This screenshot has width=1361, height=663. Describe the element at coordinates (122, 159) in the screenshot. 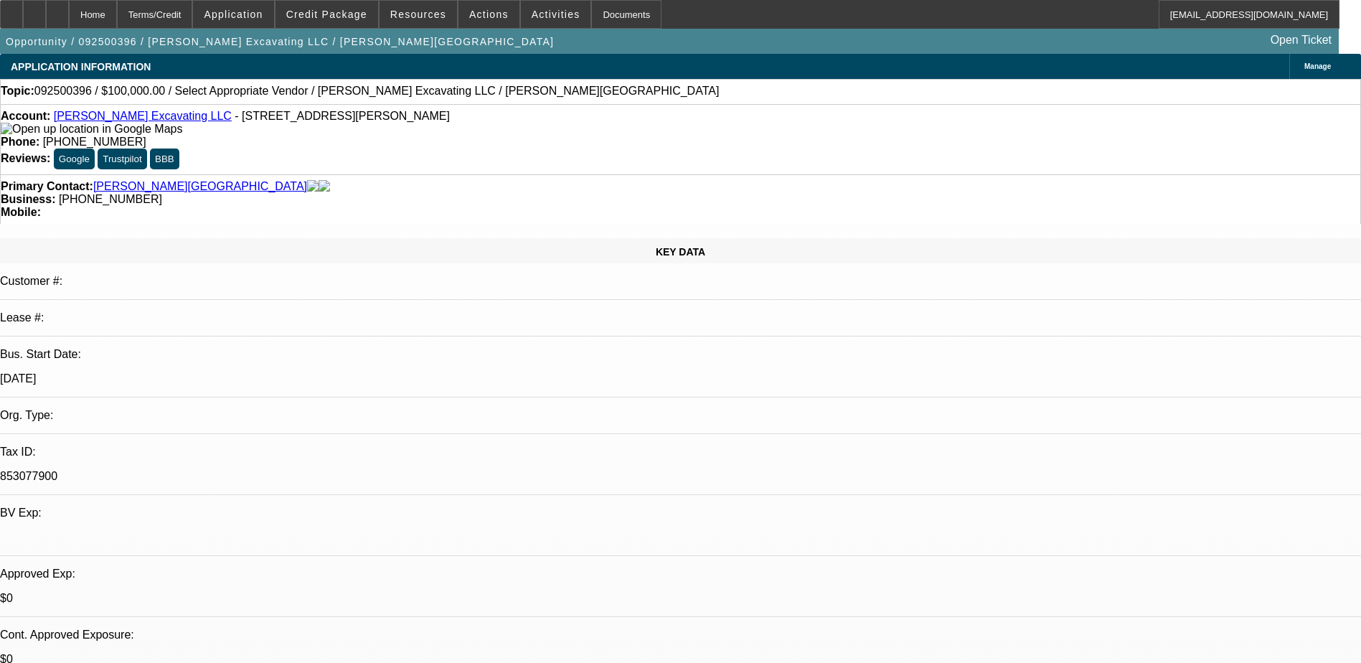

I see `button: Trustpilot` at that location.